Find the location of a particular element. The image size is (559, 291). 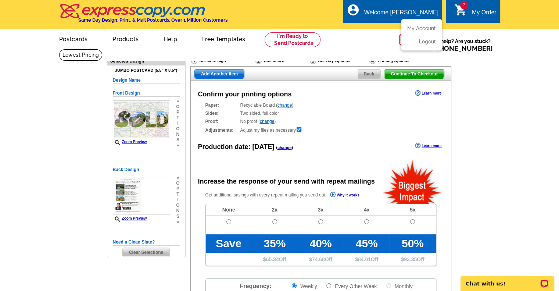

h4: Jumbo Postcard (5.5" x 8.5") is located at coordinates (146, 70).